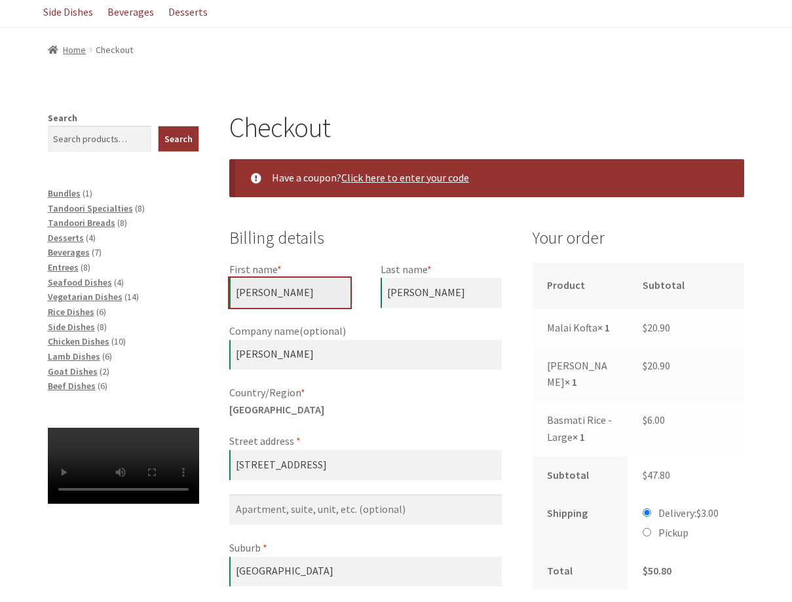 This screenshot has width=792, height=602. I want to click on span: Lamb Dishes, so click(74, 356).